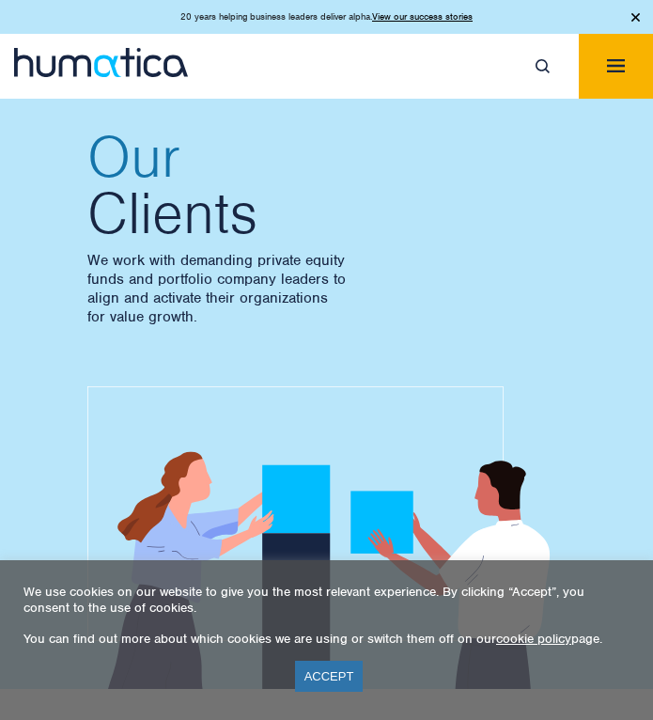 Image resolution: width=653 pixels, height=720 pixels. What do you see at coordinates (318, 288) in the screenshot?
I see `p: We work with demanding private equity funds and portfolio company leaders to align and activate t...` at bounding box center [318, 288].